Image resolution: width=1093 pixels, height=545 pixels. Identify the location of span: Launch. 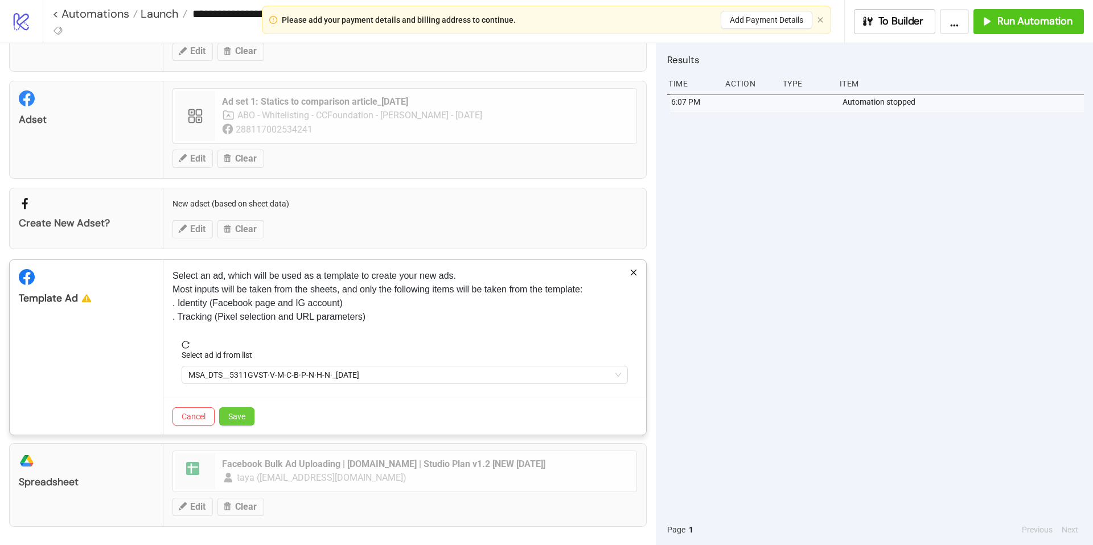
(158, 14).